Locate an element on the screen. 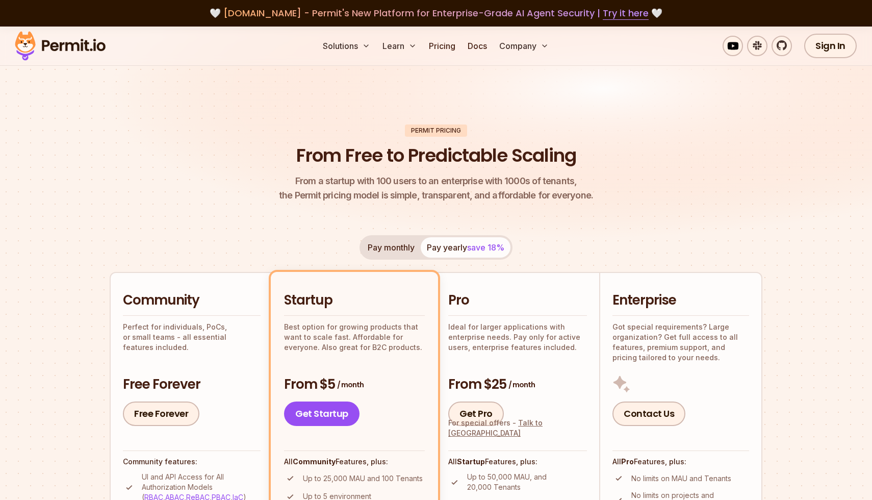 Image resolution: width=872 pixels, height=500 pixels. a: Pricing is located at coordinates (442, 46).